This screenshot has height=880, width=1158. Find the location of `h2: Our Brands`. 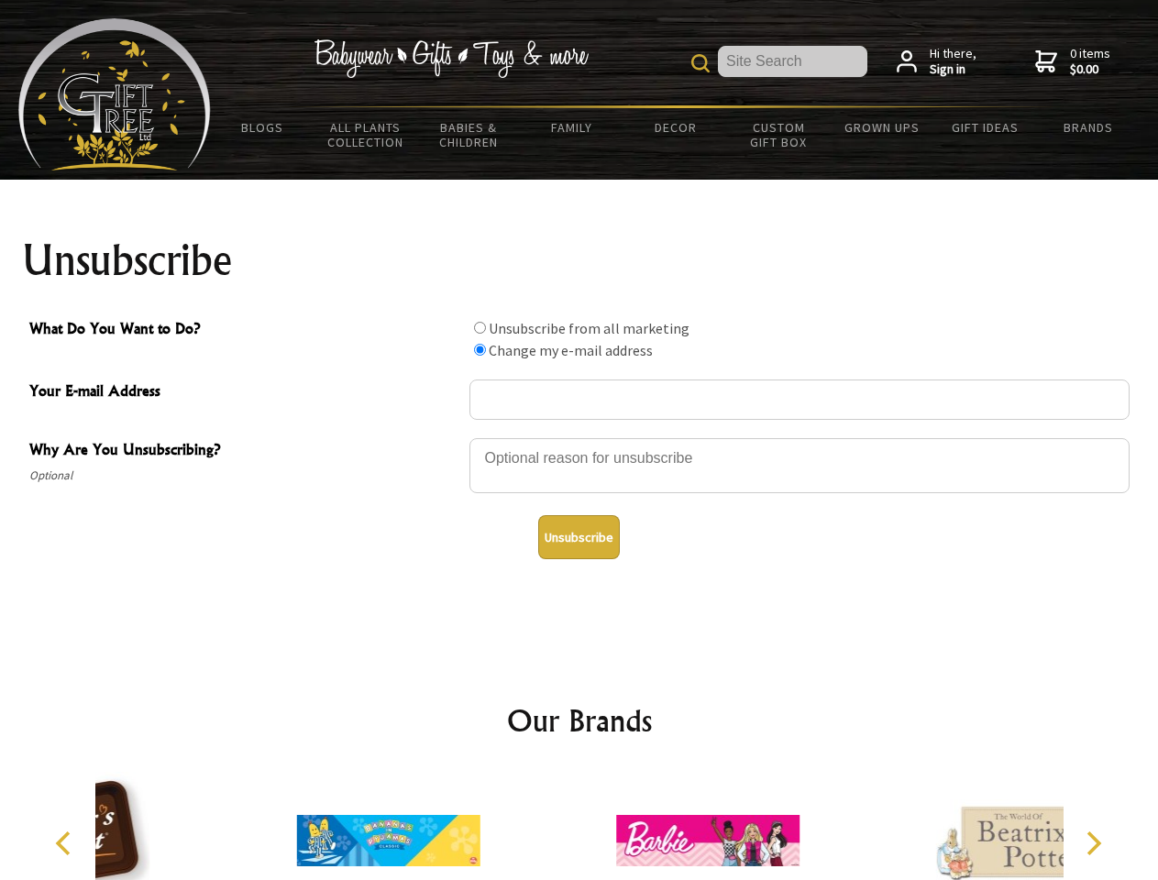

h2: Our Brands is located at coordinates (580, 721).